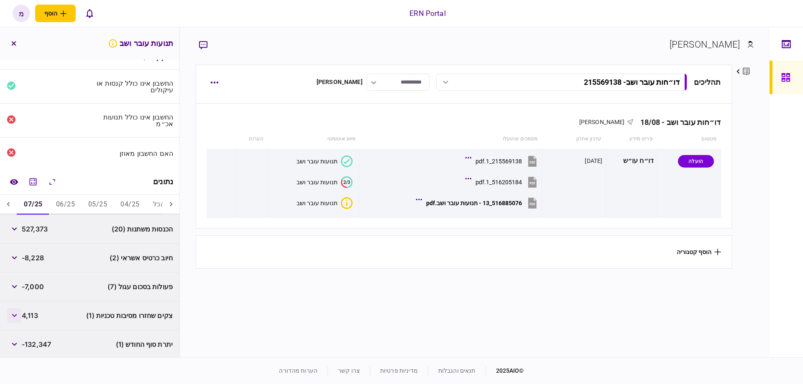 The height and width of the screenshot is (384, 803). I want to click on button: הרחב\כווץ הכל, so click(52, 182).